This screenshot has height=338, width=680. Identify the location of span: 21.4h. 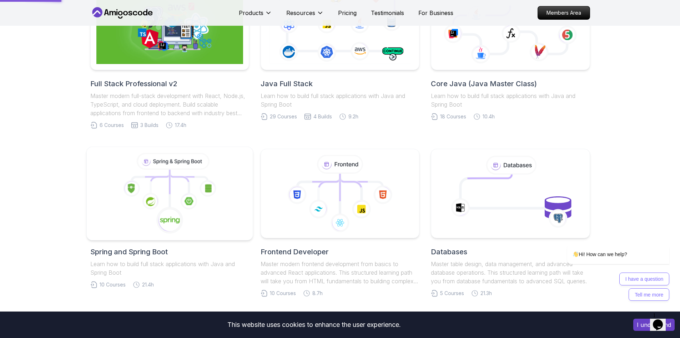
(148, 284).